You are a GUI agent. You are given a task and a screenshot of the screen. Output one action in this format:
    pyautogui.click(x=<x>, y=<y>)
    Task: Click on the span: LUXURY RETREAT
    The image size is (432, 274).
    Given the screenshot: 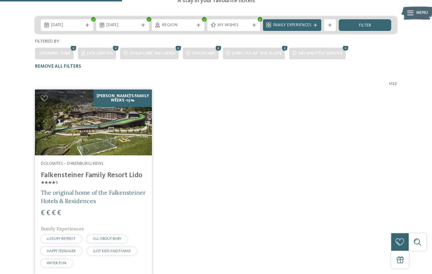 What is the action you would take?
    pyautogui.click(x=61, y=239)
    